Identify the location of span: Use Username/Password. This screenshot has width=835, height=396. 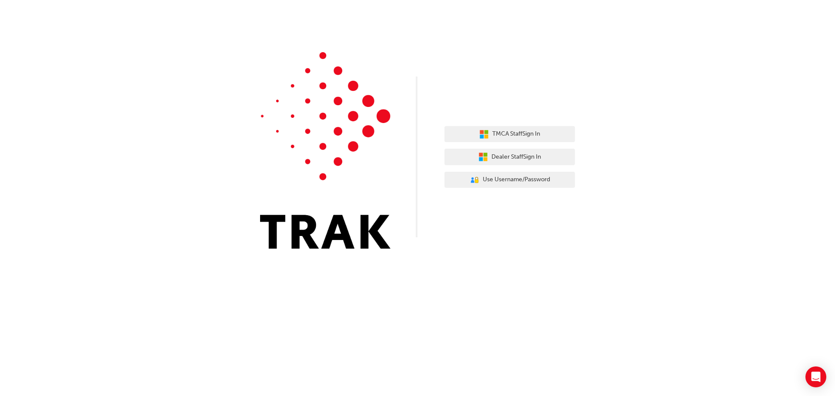
(516, 180).